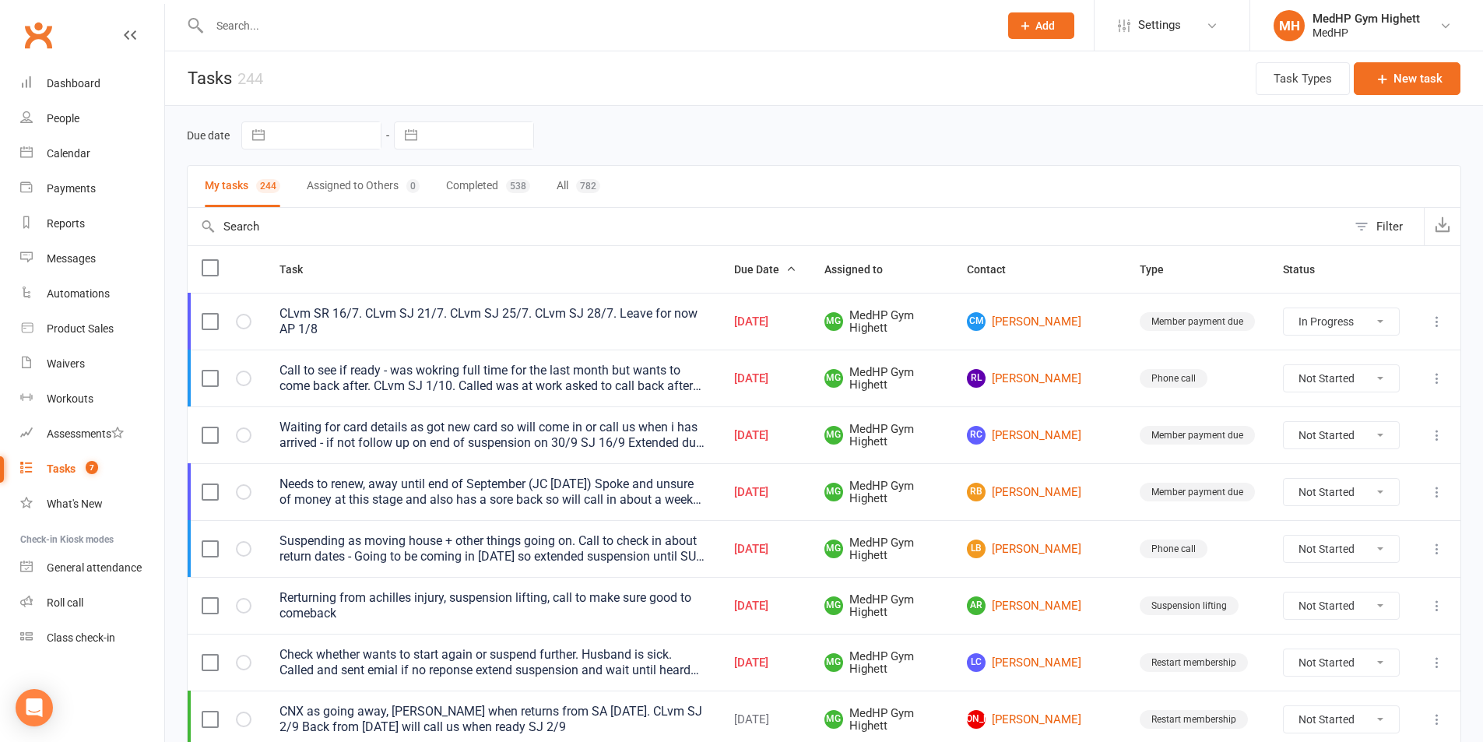 The height and width of the screenshot is (742, 1483). What do you see at coordinates (94, 567) in the screenshot?
I see `div: General attendance` at bounding box center [94, 567].